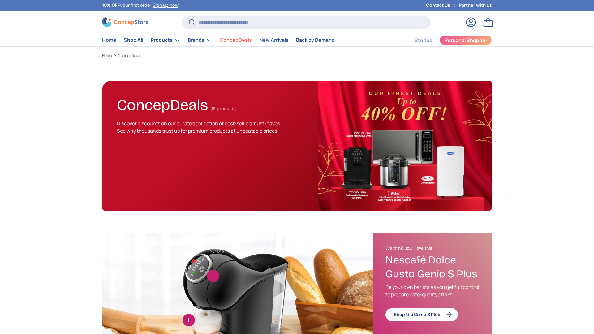 This screenshot has height=334, width=594. I want to click on a: Partner with us, so click(476, 5).